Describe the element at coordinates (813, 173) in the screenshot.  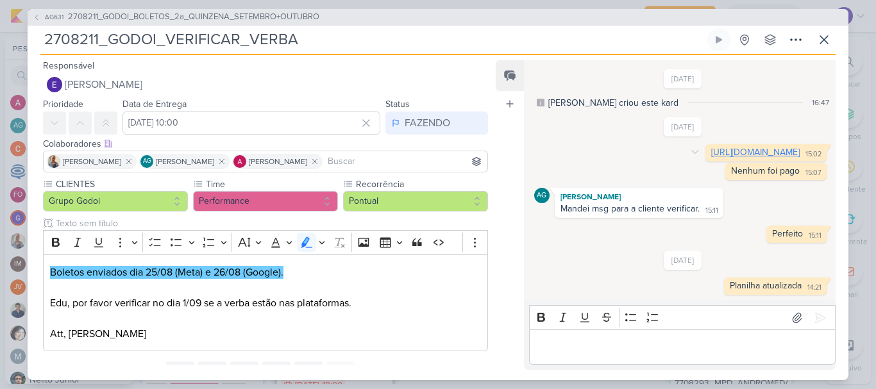
I see `div: 15:07` at that location.